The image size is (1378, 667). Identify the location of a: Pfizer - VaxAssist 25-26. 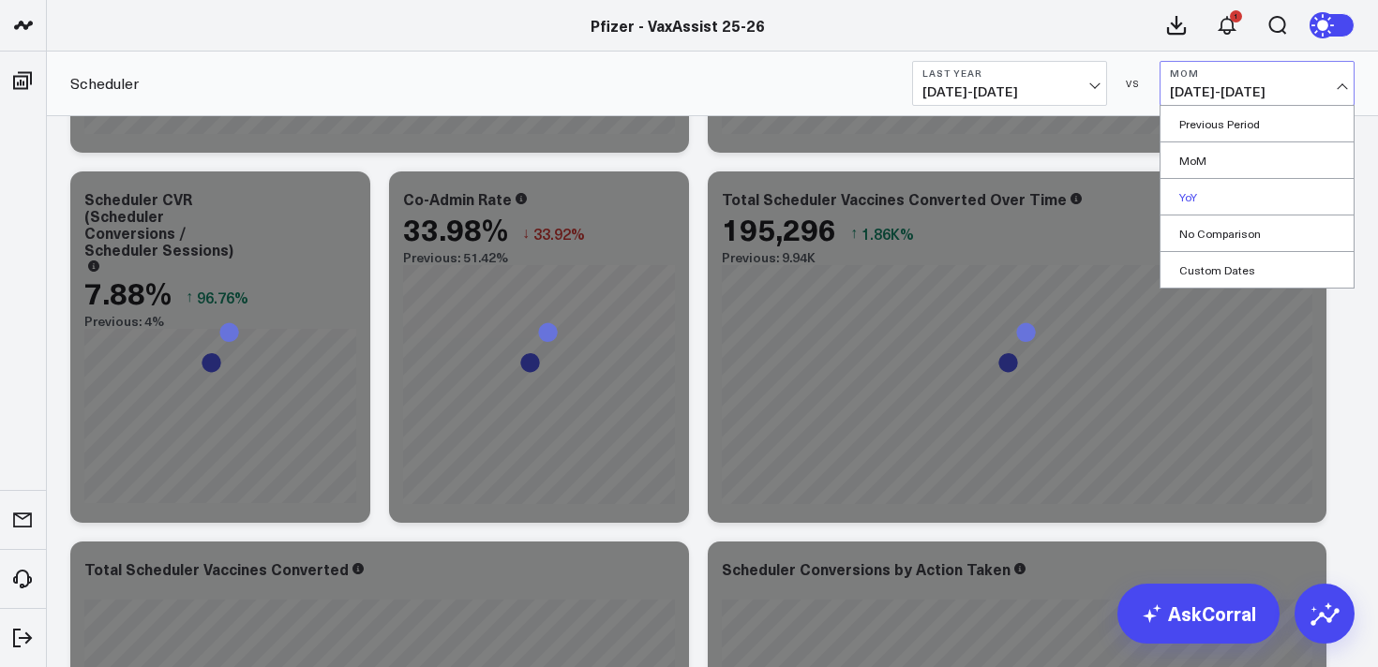
(678, 25).